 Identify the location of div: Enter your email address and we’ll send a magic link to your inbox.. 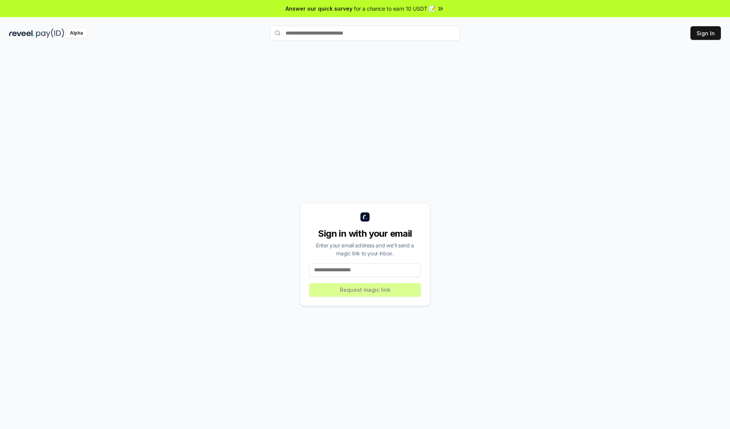
(365, 249).